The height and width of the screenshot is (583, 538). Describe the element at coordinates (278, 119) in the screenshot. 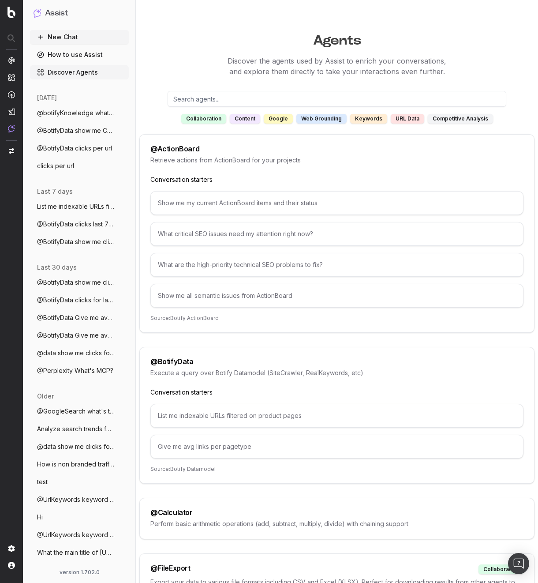

I see `div: google` at that location.